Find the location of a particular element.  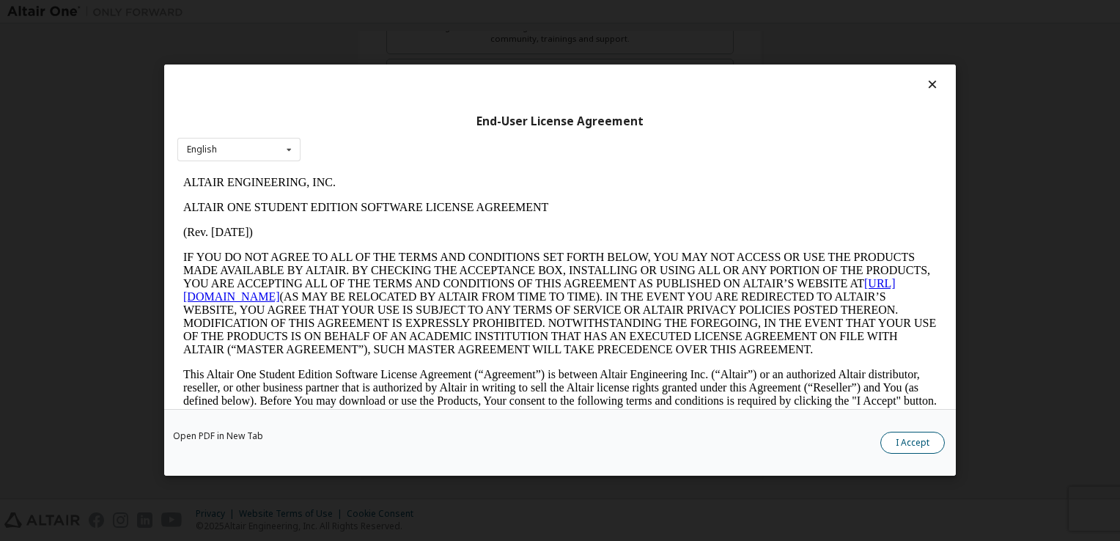

p: ALTAIR ENGINEERING, INC. is located at coordinates (383, 12).